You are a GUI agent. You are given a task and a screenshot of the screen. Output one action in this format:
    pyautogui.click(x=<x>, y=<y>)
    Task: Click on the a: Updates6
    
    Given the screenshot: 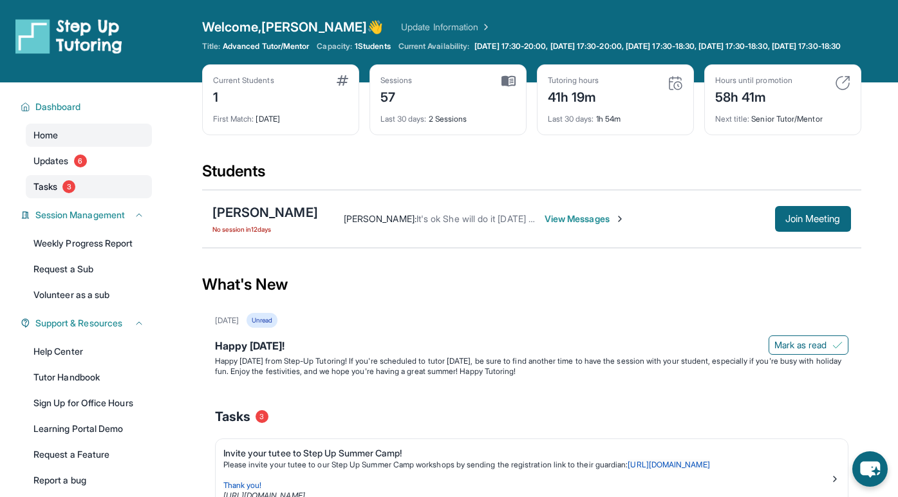 What is the action you would take?
    pyautogui.click(x=89, y=161)
    